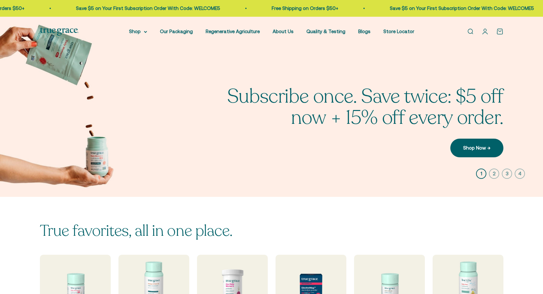 The width and height of the screenshot is (543, 294). What do you see at coordinates (507, 174) in the screenshot?
I see `button: 3` at bounding box center [507, 174].